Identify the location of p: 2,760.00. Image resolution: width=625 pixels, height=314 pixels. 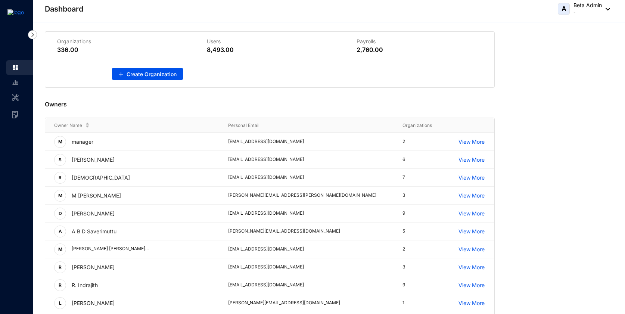
(369, 50).